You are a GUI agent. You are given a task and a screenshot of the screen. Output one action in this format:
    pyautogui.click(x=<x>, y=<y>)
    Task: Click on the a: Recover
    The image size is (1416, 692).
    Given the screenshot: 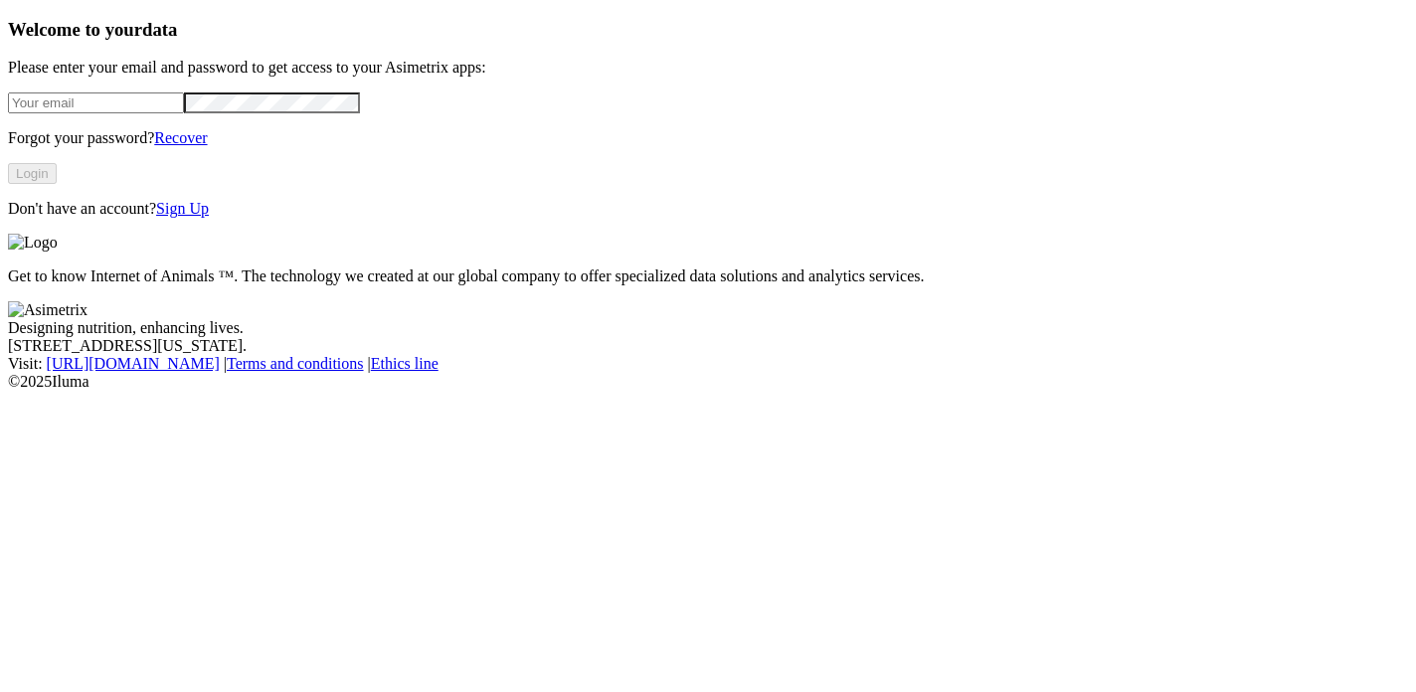 What is the action you would take?
    pyautogui.click(x=180, y=137)
    